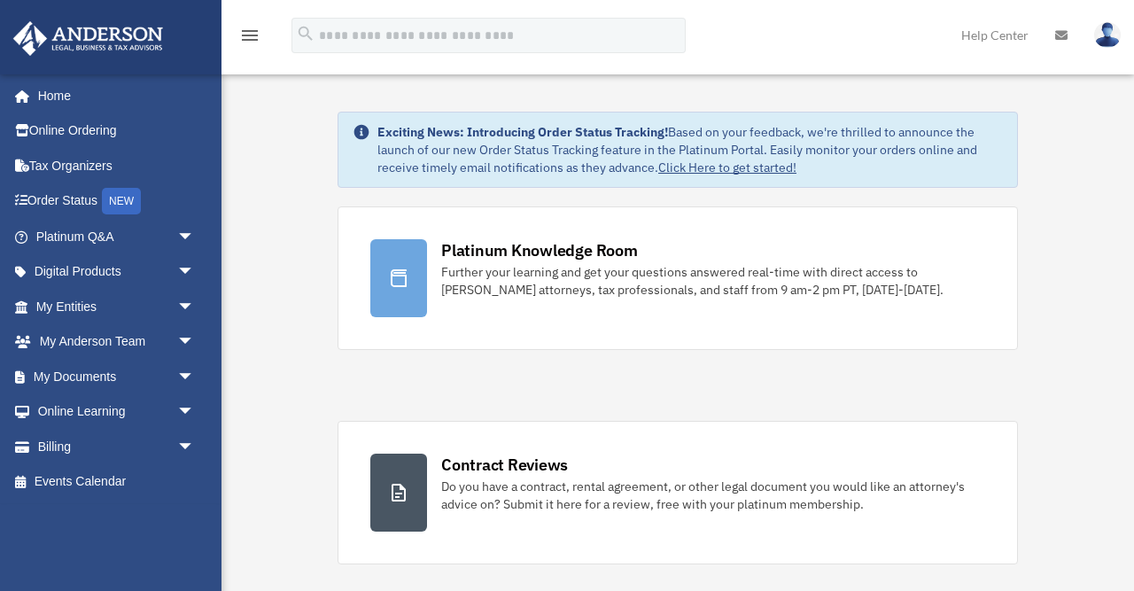 Image resolution: width=1134 pixels, height=591 pixels. What do you see at coordinates (523, 132) in the screenshot?
I see `strong: Exciting News: Introducing Order Status Tracking!` at bounding box center [523, 132].